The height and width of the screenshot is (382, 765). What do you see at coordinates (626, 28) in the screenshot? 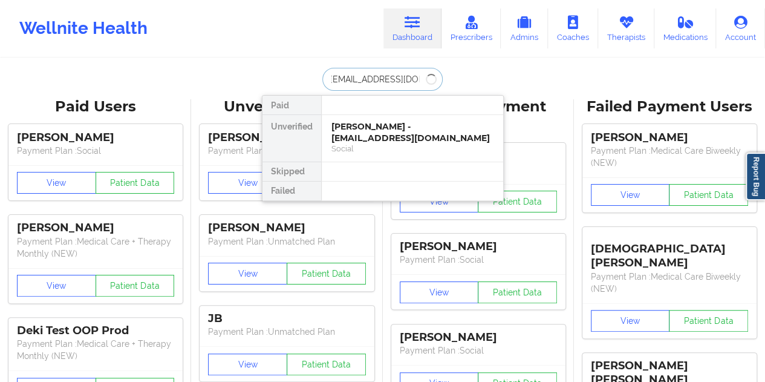
I see `a: Therapists` at bounding box center [626, 28].